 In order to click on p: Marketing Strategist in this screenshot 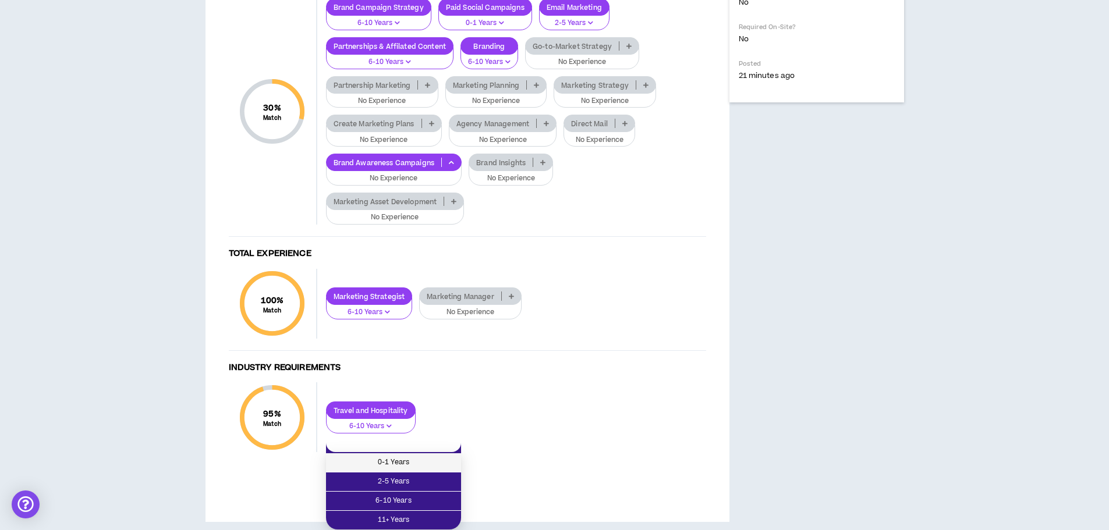, I will do `click(369, 296)`.